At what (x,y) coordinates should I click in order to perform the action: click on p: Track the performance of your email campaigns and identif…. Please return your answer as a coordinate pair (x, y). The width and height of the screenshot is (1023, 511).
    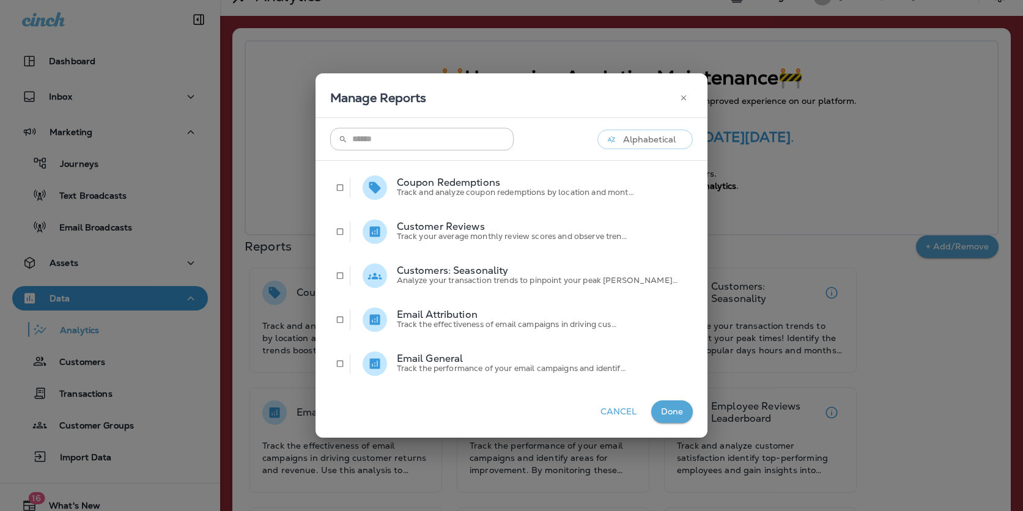
    Looking at the image, I should click on (545, 369).